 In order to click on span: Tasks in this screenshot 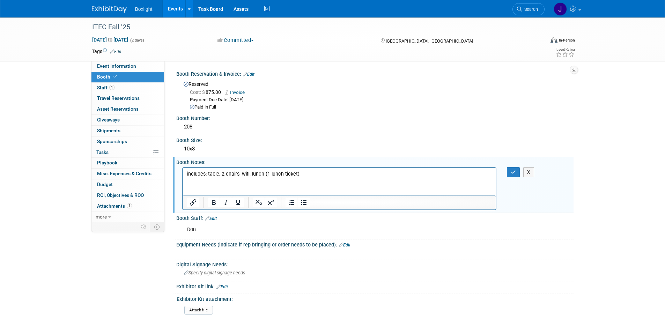, I will do `click(102, 152)`.